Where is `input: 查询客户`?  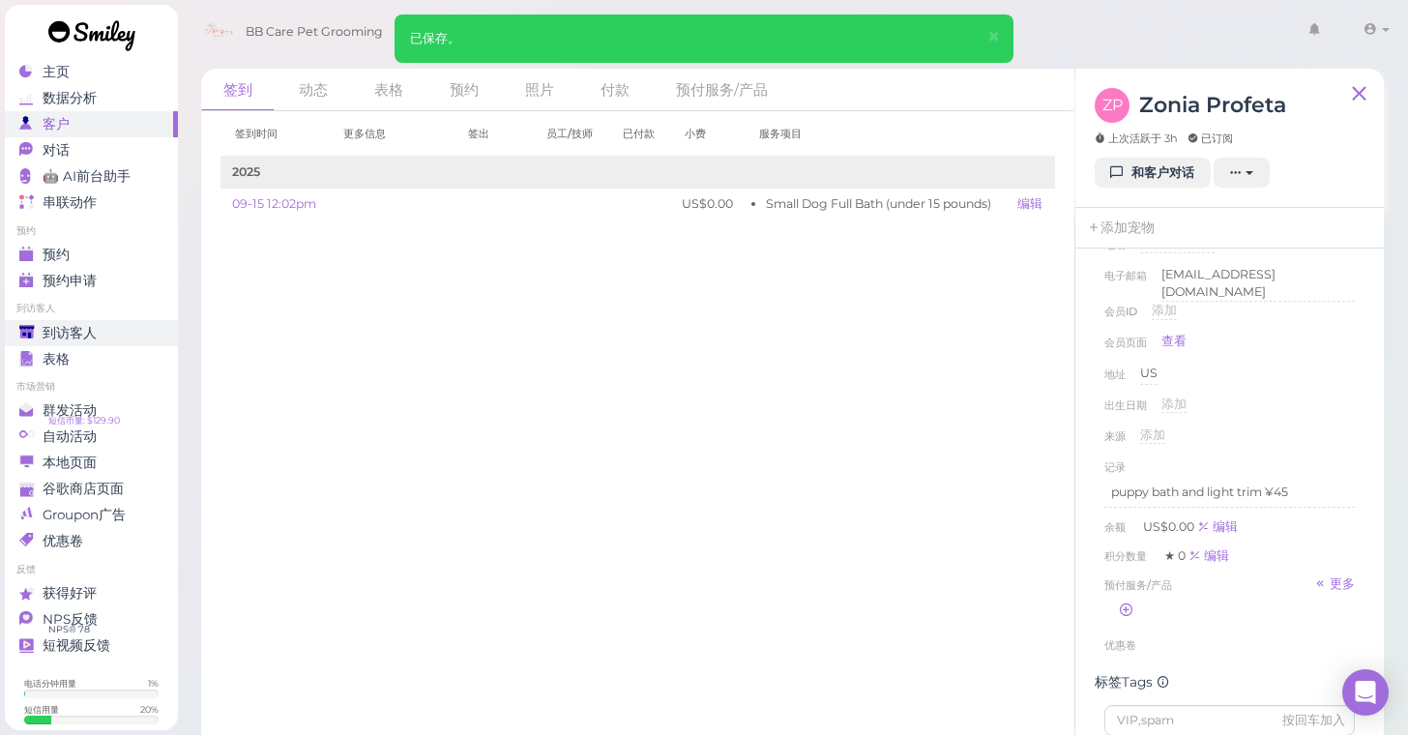
input: 查询客户 is located at coordinates (791, 32).